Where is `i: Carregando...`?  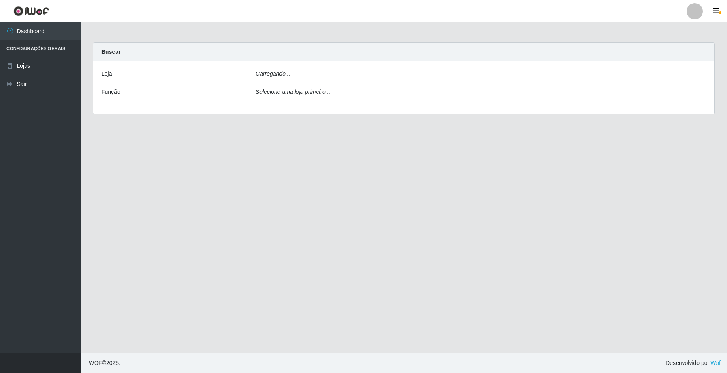 i: Carregando... is located at coordinates (273, 73).